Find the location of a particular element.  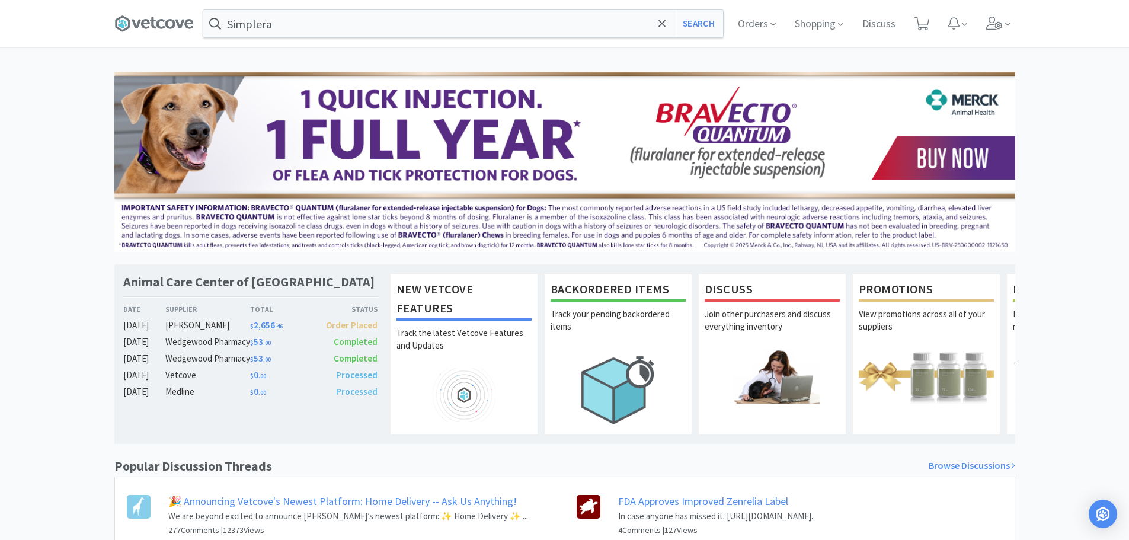

h1: Popular Discussion Threads is located at coordinates (193, 466).